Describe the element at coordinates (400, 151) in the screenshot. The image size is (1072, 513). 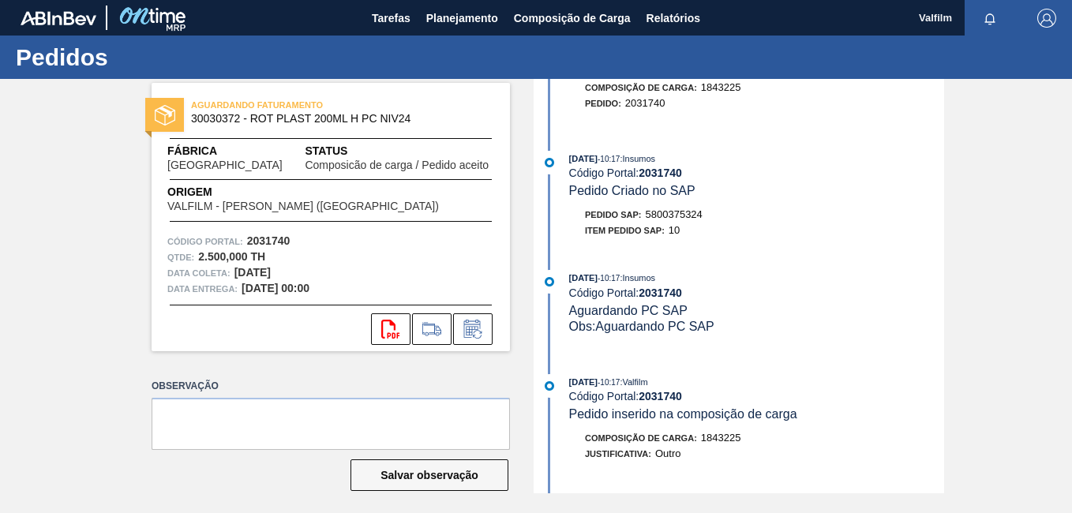
I see `span: Status` at that location.